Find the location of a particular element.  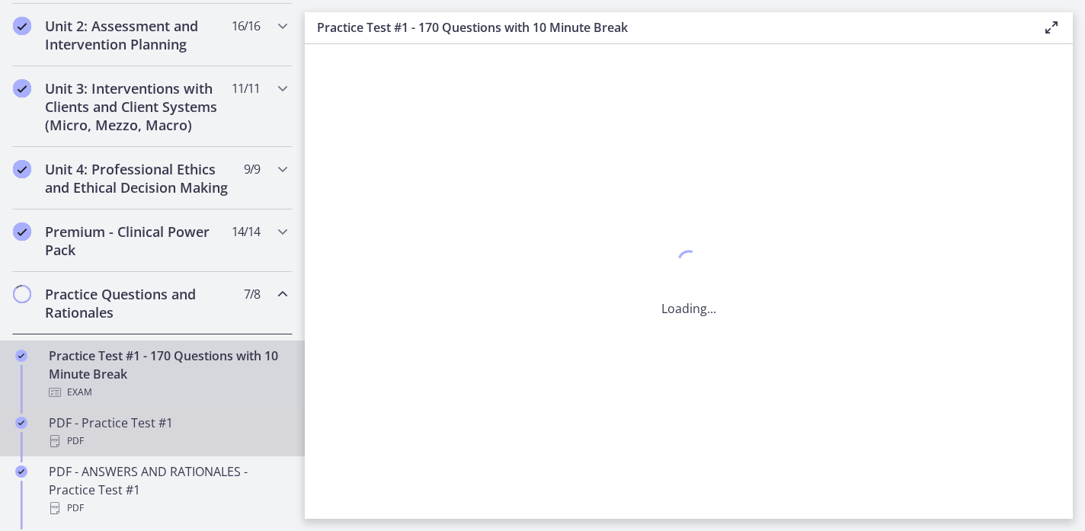

div: Exam is located at coordinates (168, 392).